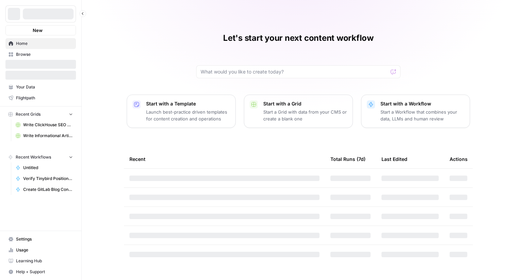 The width and height of the screenshot is (515, 280). Describe the element at coordinates (48, 125) in the screenshot. I see `span: Write ClickHouse SEO Article` at that location.